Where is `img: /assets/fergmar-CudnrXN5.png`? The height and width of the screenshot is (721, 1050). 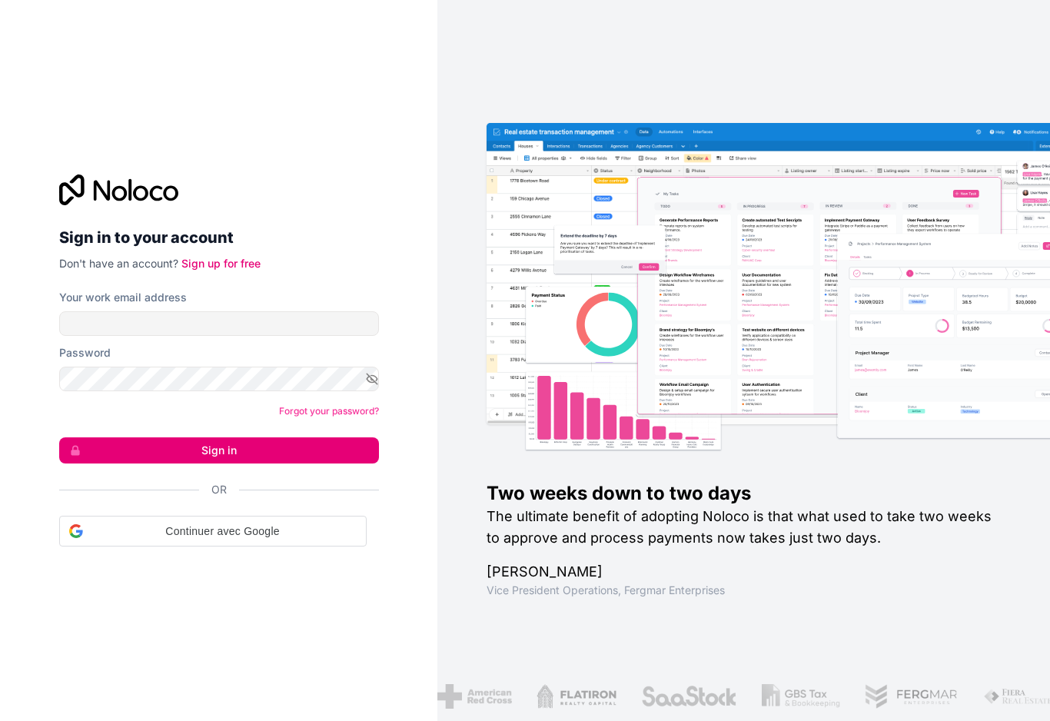
img: /assets/fergmar-CudnrXN5.png is located at coordinates (911, 696).